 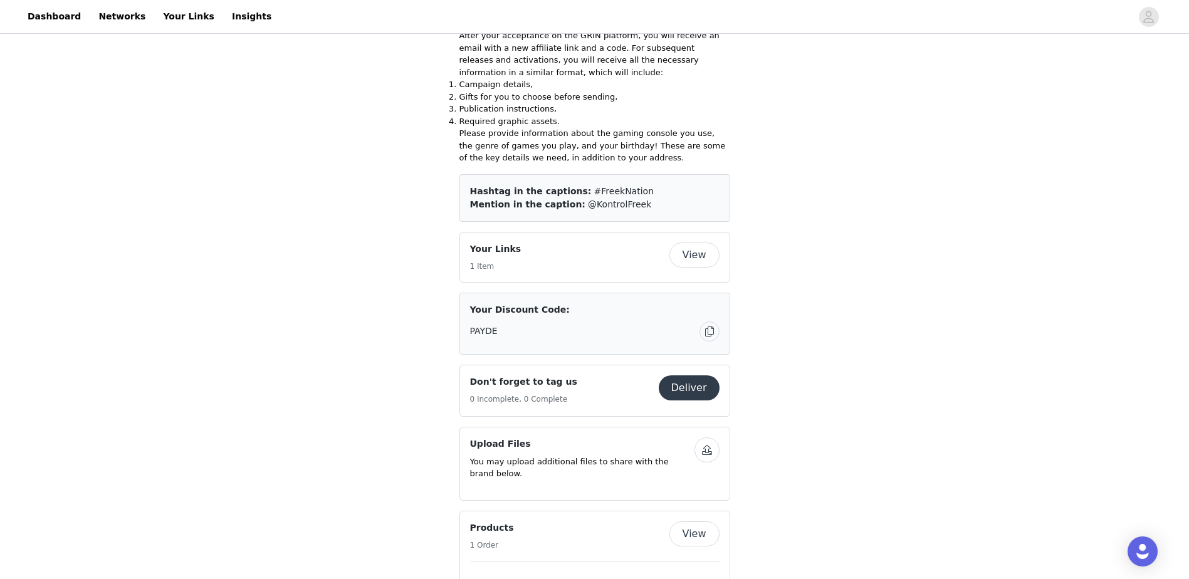 I want to click on li: Publication instructions,, so click(x=595, y=109).